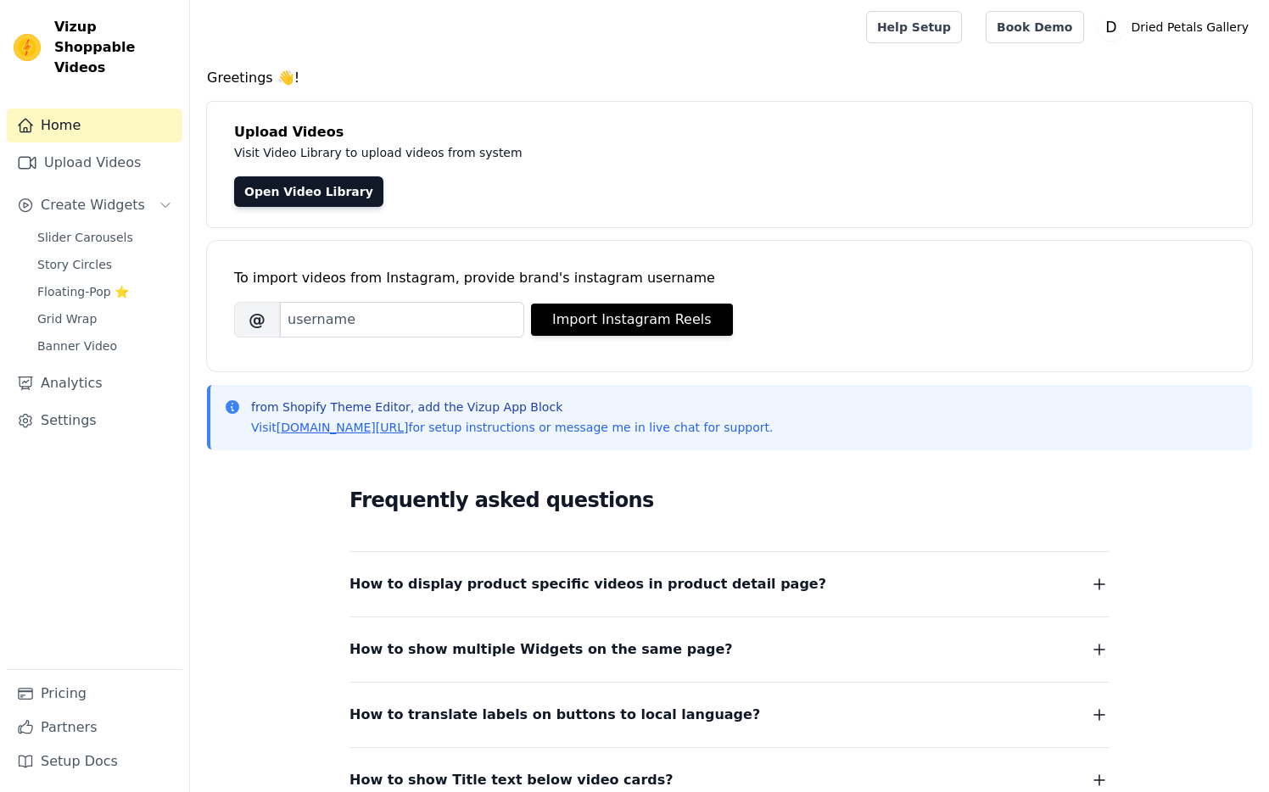 The width and height of the screenshot is (1269, 792). I want to click on a: Banner Video, so click(104, 346).